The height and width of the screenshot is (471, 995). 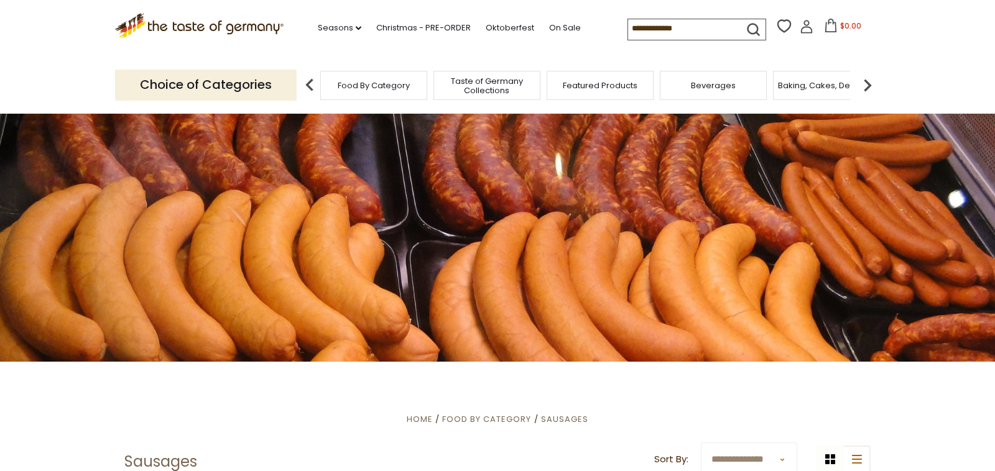 What do you see at coordinates (867, 85) in the screenshot?
I see `img: next arrow` at bounding box center [867, 85].